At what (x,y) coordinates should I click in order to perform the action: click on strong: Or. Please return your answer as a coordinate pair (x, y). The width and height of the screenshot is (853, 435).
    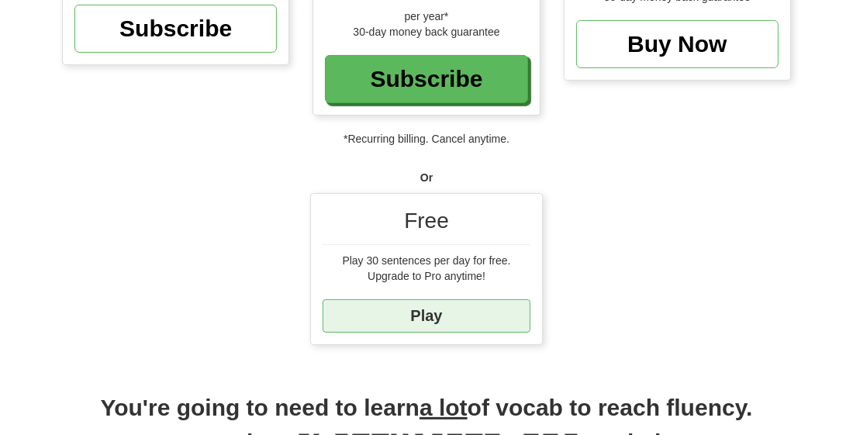
    Looking at the image, I should click on (426, 178).